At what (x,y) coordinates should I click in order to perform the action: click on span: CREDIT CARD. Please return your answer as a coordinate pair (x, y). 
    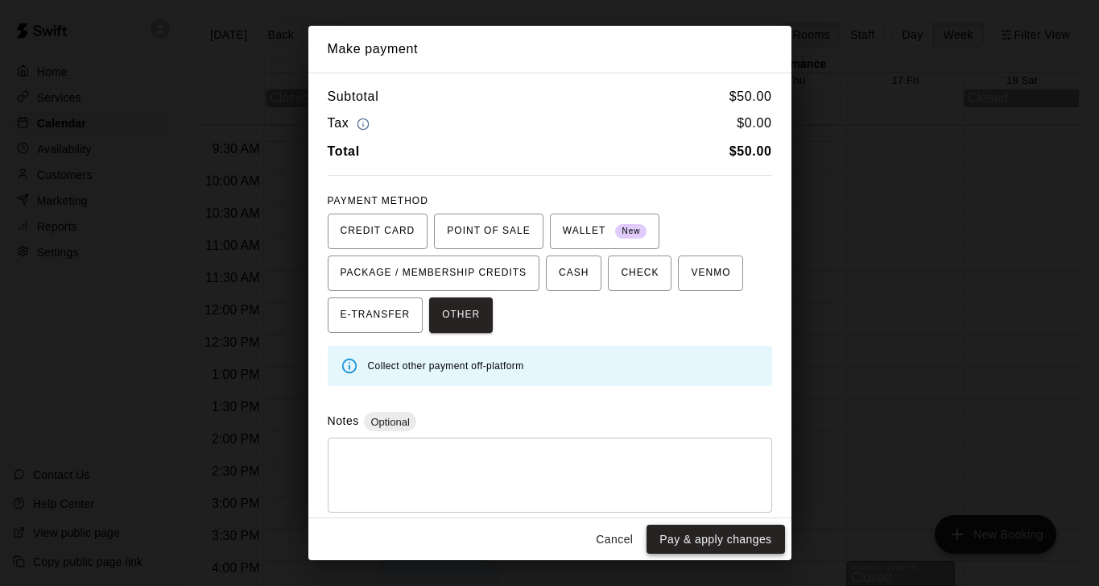
    Looking at the image, I should click on (378, 231).